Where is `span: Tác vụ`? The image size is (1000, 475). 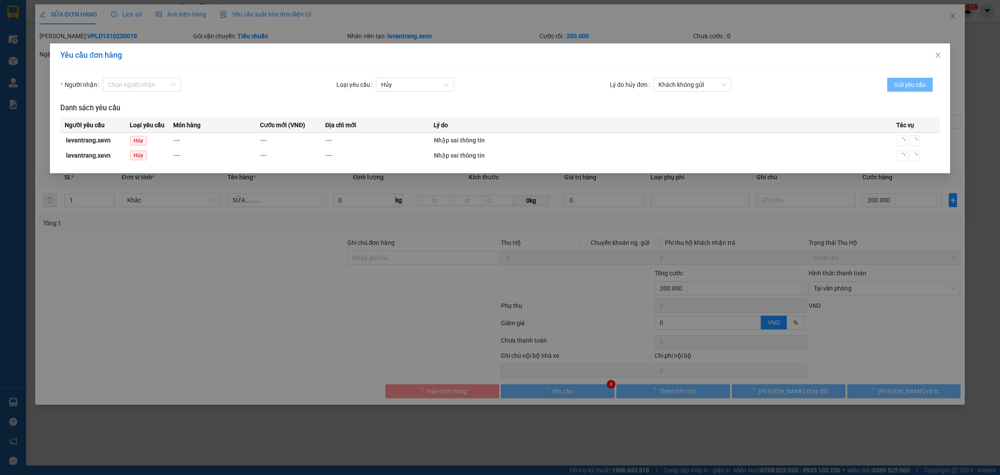 span: Tác vụ is located at coordinates (905, 125).